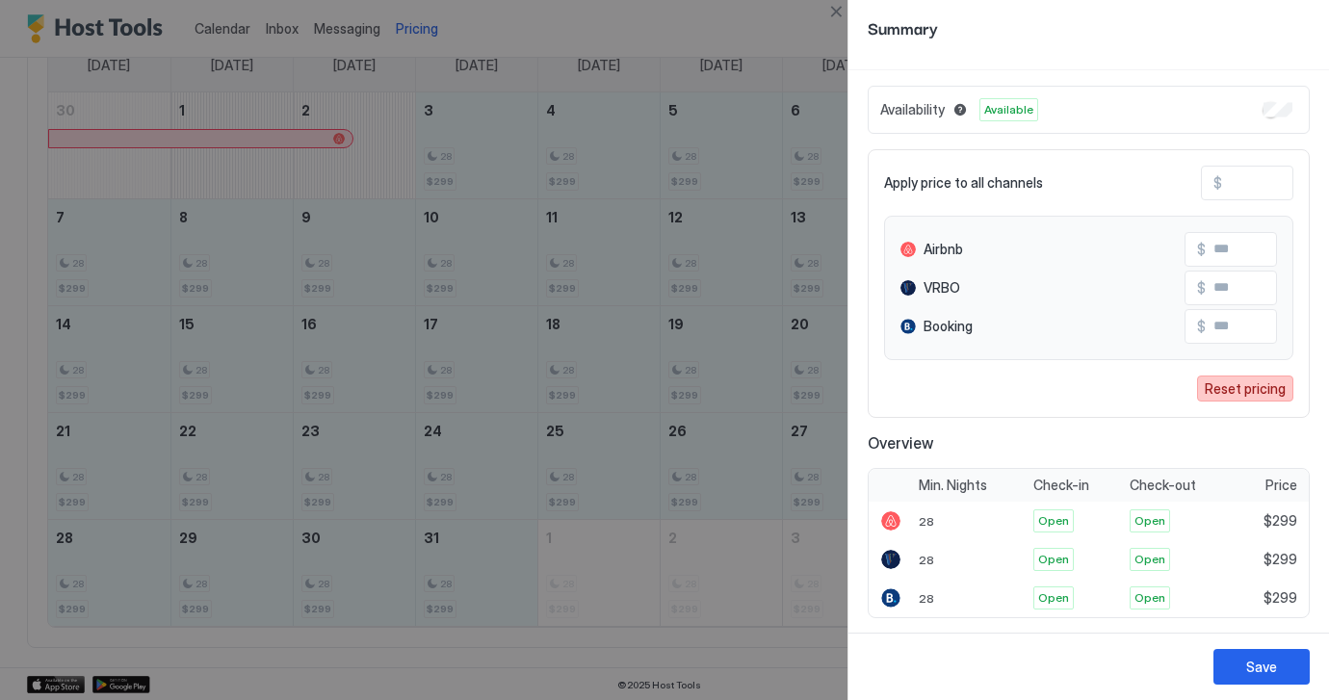  Describe the element at coordinates (1088, 443) in the screenshot. I see `span: Overview` at that location.